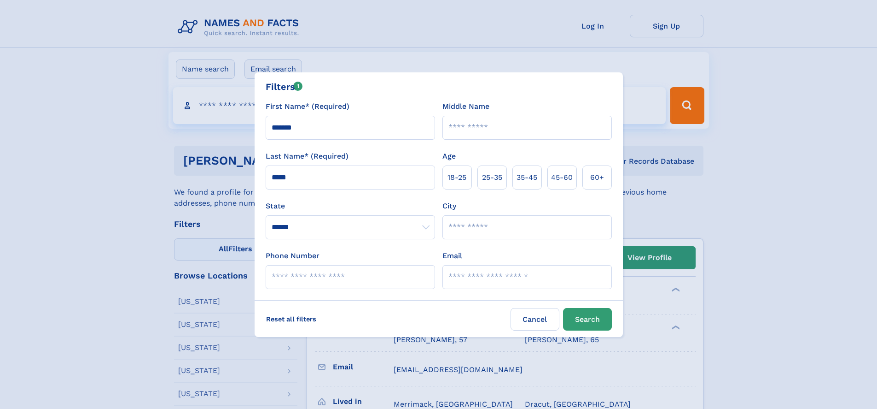 This screenshot has height=409, width=877. Describe the element at coordinates (457, 177) in the screenshot. I see `span: 18‑25` at that location.